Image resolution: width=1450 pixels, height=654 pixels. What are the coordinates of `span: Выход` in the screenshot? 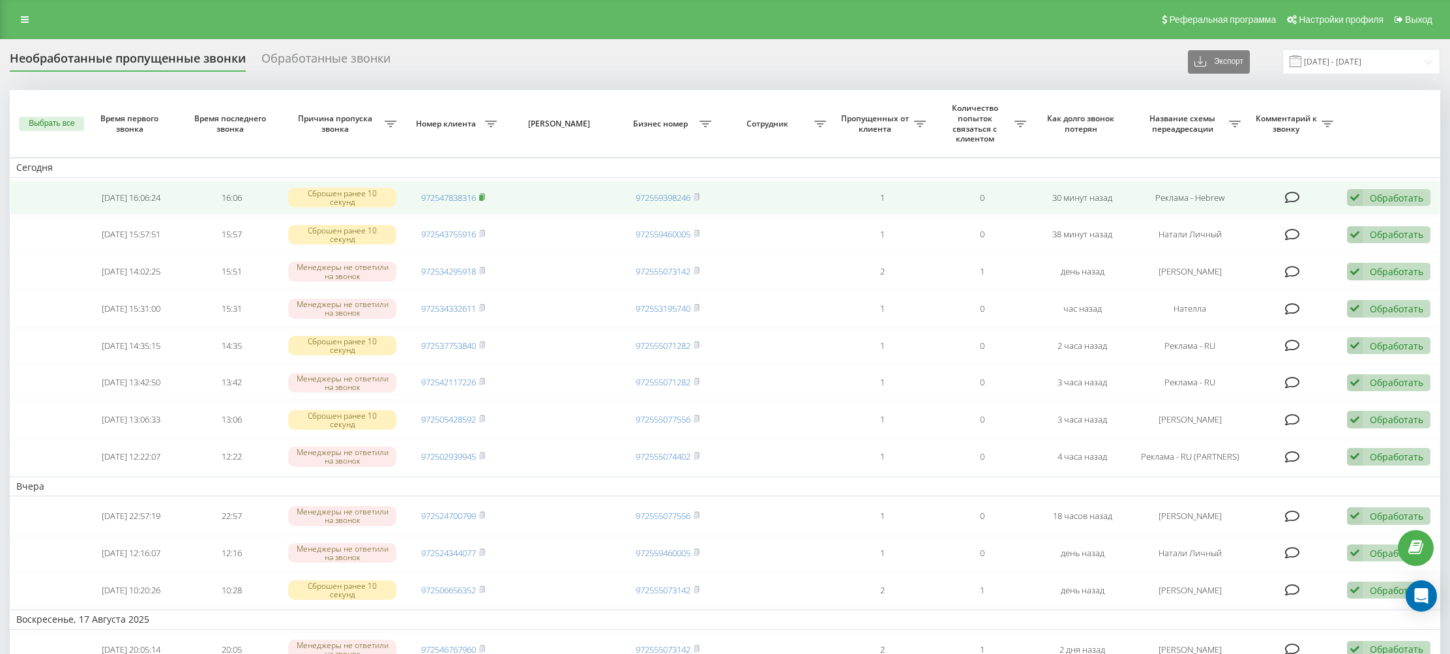 It's located at (1419, 20).